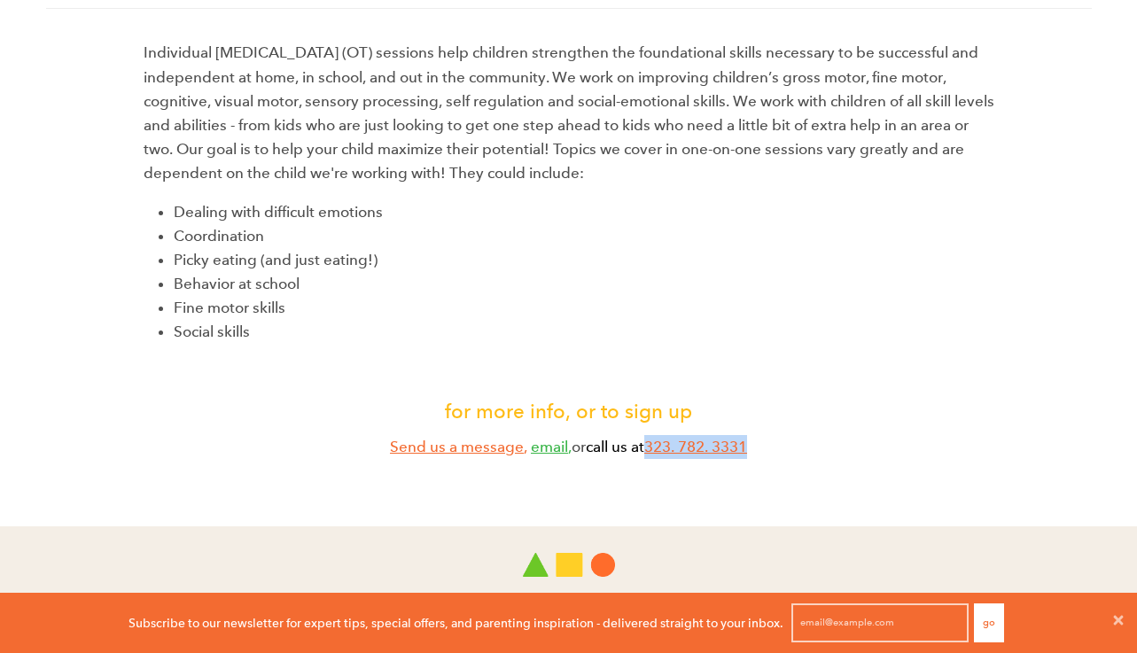 This screenshot has width=1137, height=653. What do you see at coordinates (584, 307) in the screenshot?
I see `li: Fine motor skills` at bounding box center [584, 307].